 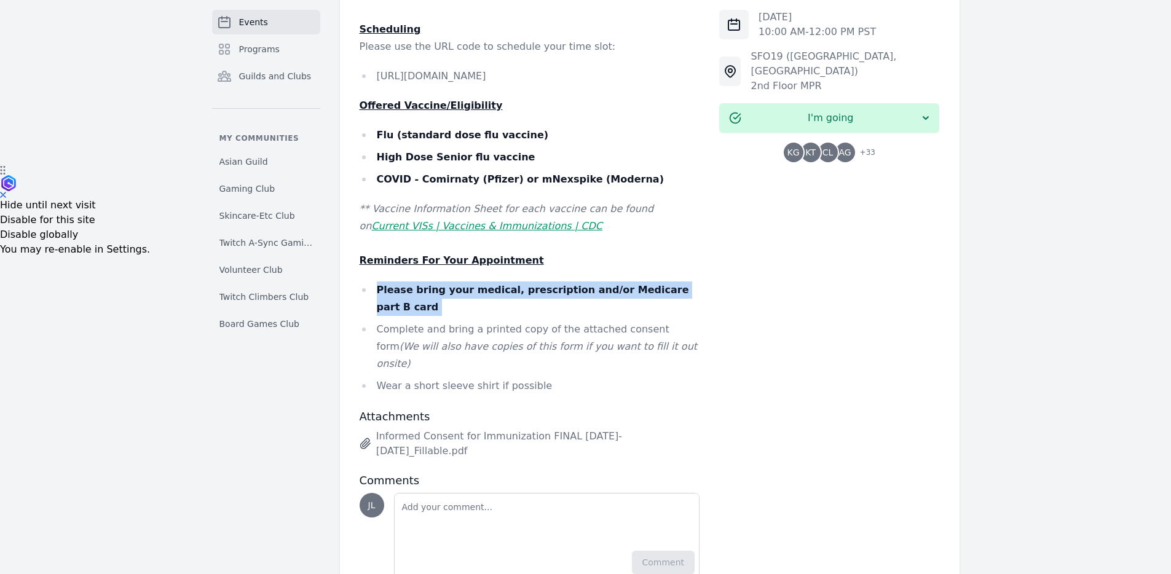 I want to click on span: Twitch A-Sync Gaming (TAG) Club, so click(x=266, y=243).